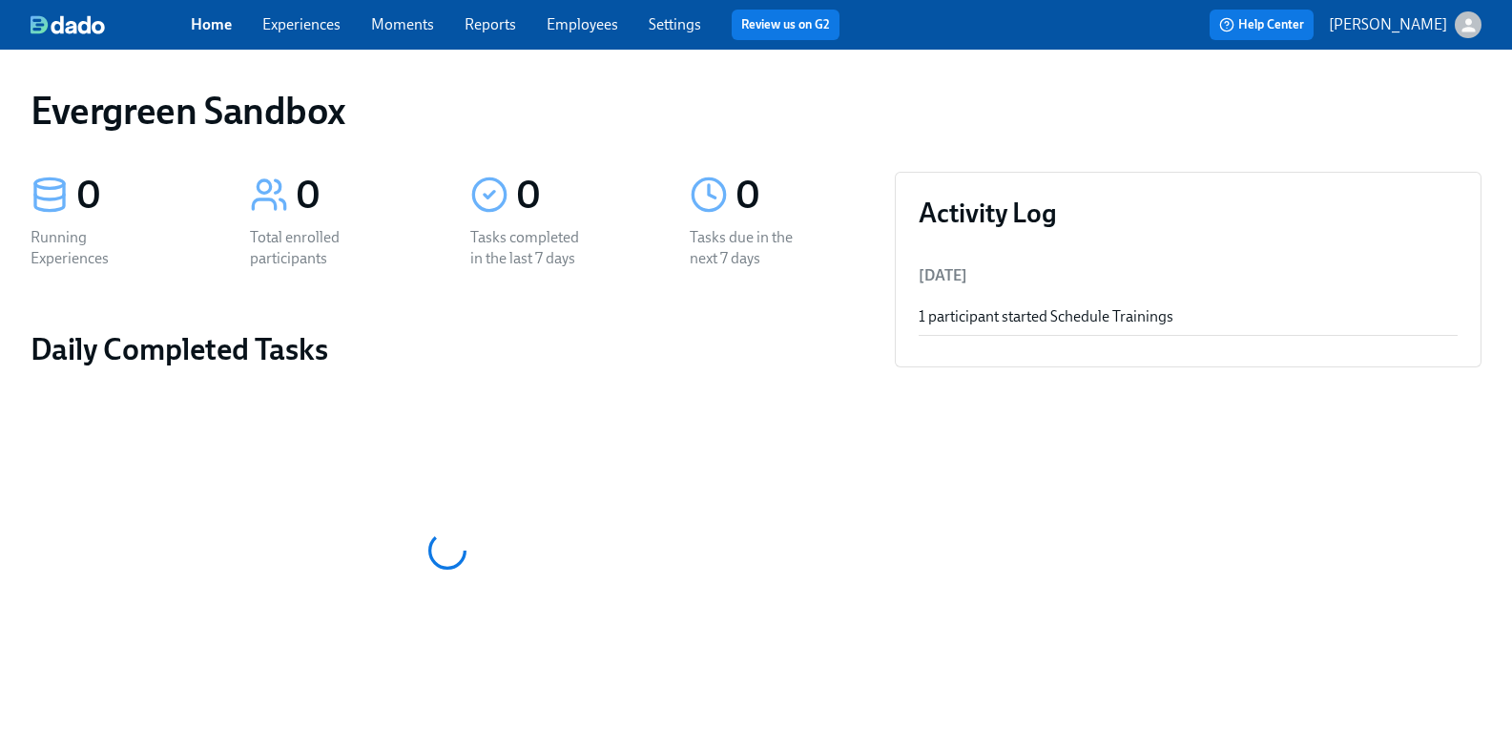 The image size is (1512, 730). What do you see at coordinates (111, 25) in the screenshot?
I see `a: dado` at bounding box center [111, 25].